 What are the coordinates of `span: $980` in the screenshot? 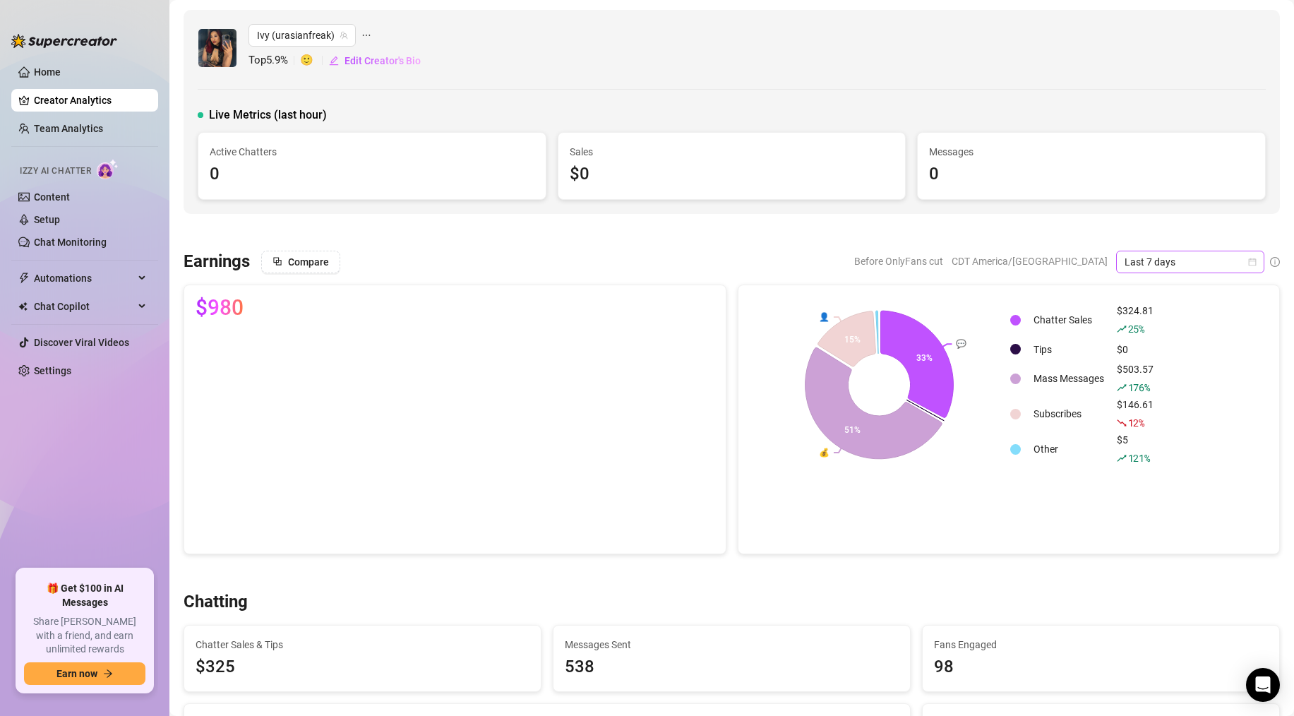 It's located at (220, 308).